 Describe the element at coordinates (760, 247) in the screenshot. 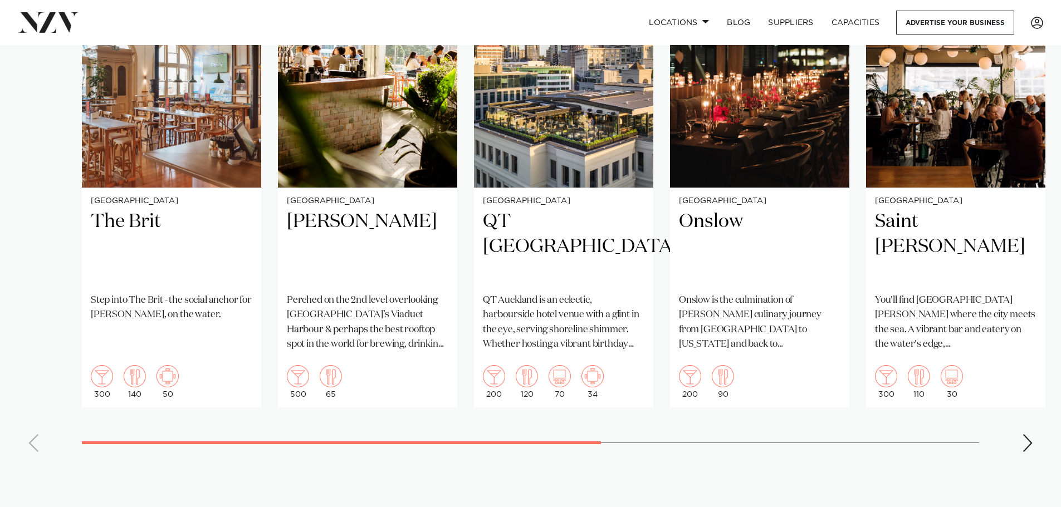

I see `h2: Onslow` at that location.